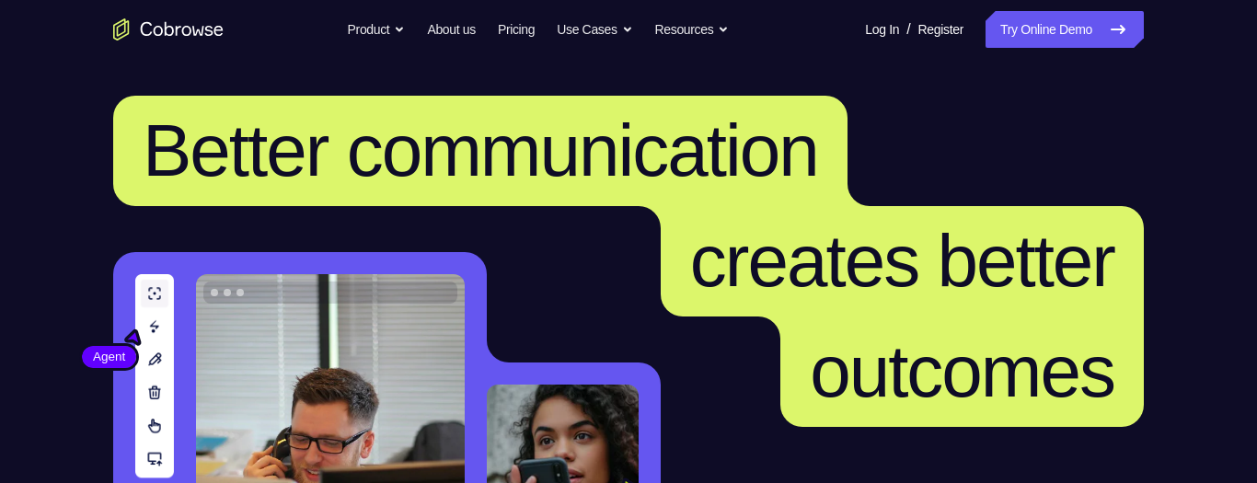  What do you see at coordinates (451, 29) in the screenshot?
I see `a: About us` at bounding box center [451, 29].